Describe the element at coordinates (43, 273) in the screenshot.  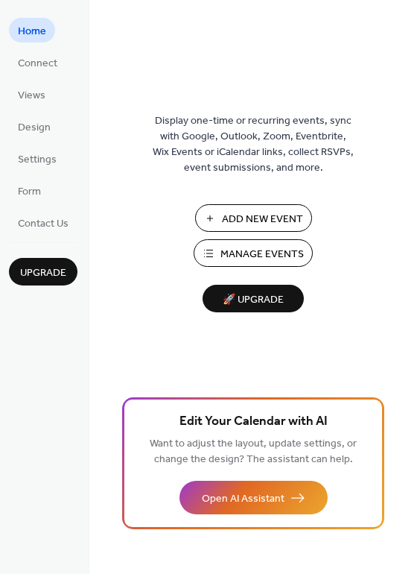
I see `span: Upgrade` at that location.